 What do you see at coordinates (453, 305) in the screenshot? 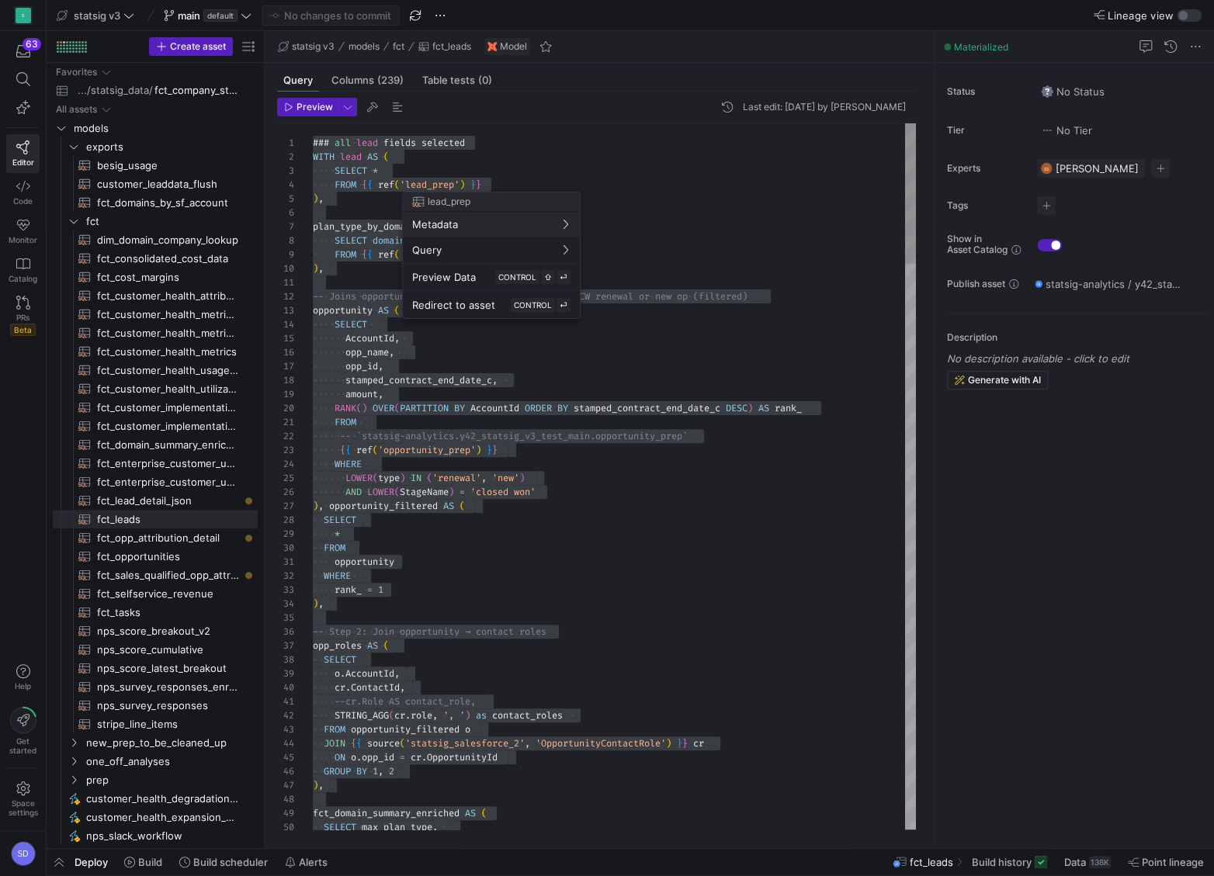
I see `span: Redirect to asset` at bounding box center [453, 305].